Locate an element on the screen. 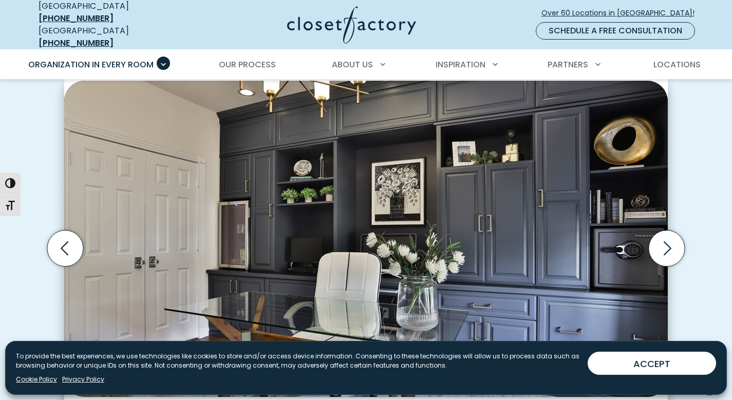 This screenshot has height=400, width=732. span: Locations is located at coordinates (677, 64).